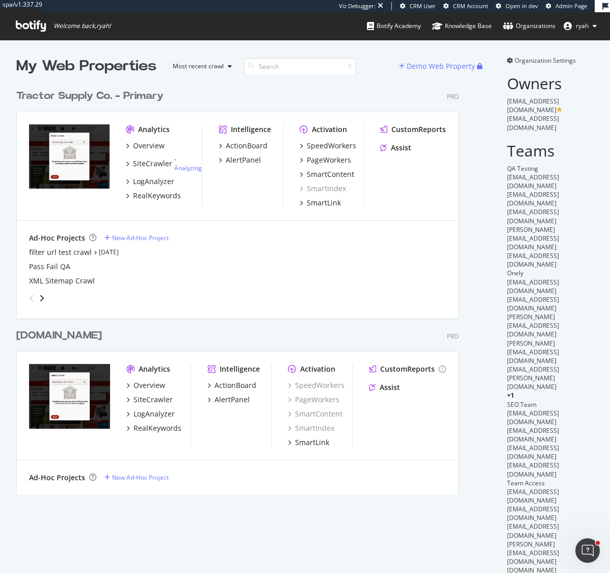 Image resolution: width=610 pixels, height=573 pixels. I want to click on span: Admin Page, so click(571, 6).